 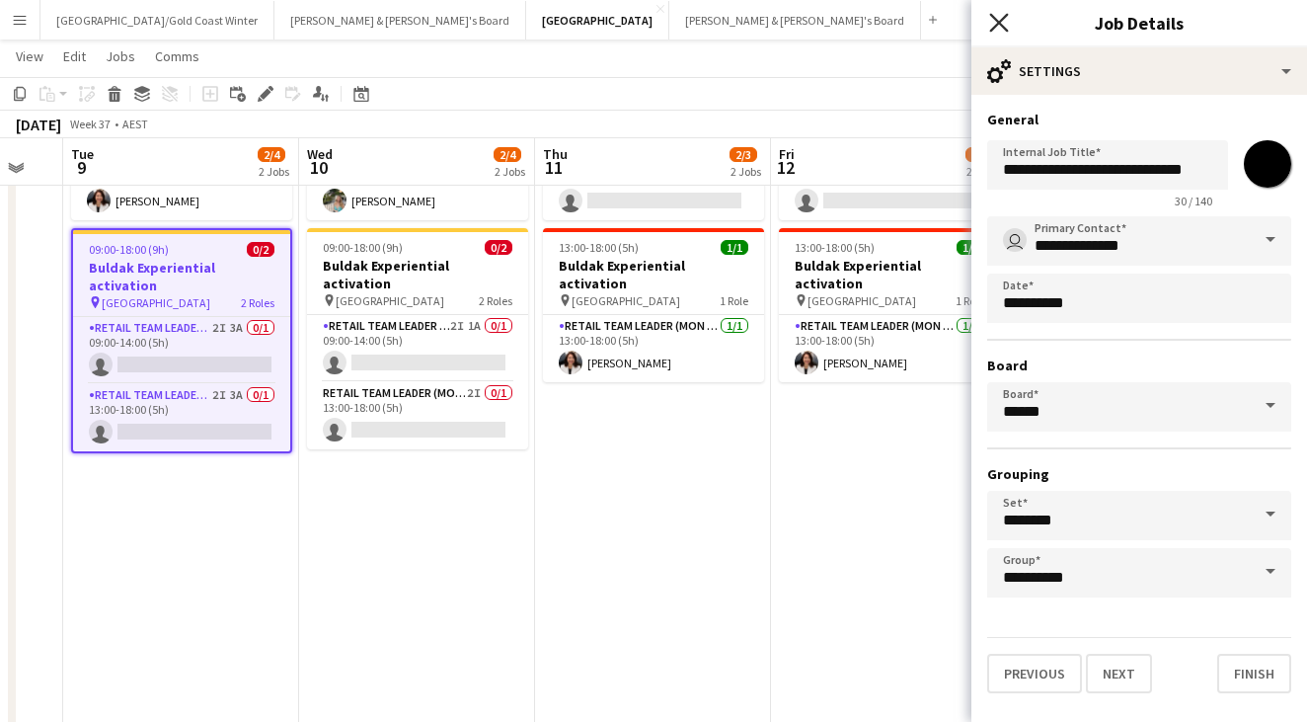 What do you see at coordinates (90, 123) in the screenshot?
I see `span: Week 37` at bounding box center [90, 123].